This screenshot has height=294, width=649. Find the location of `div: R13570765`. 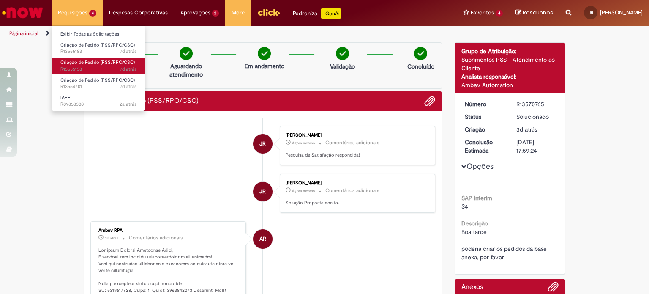

div: R13570765 is located at coordinates (536, 104).